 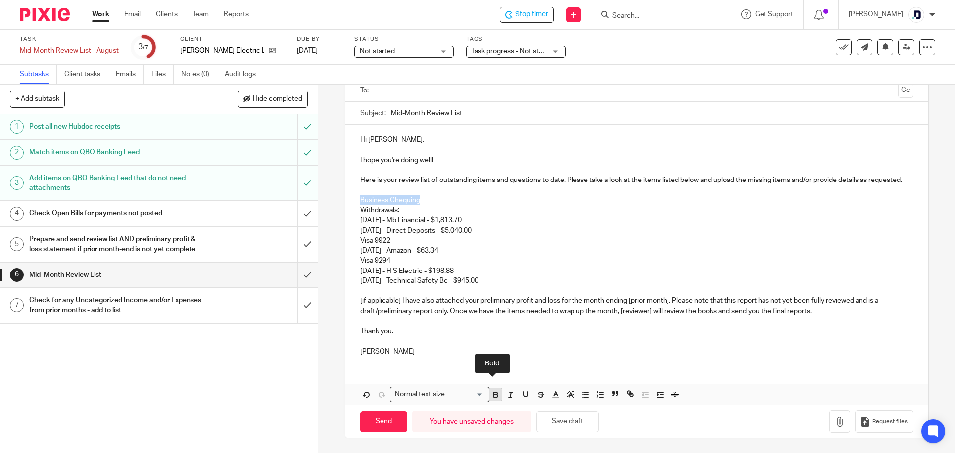 I want to click on h1: Add items on QBO Banking Feed that do not need attachments, so click(x=115, y=183).